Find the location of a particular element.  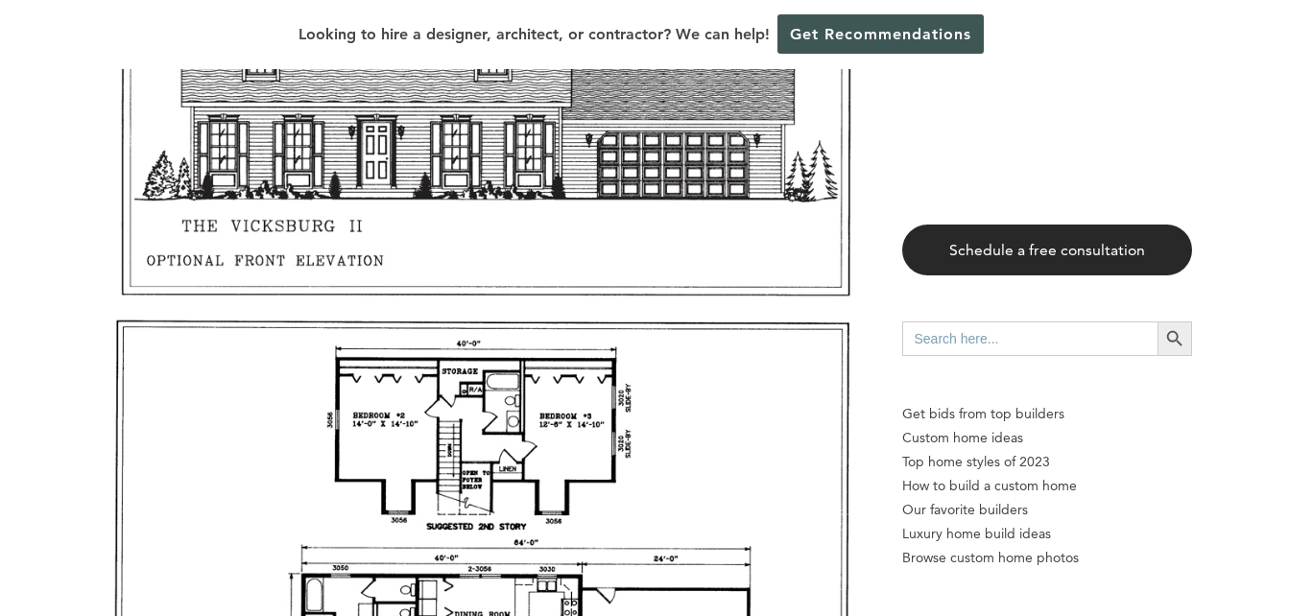

p: Get bids from top builders is located at coordinates (1048, 414).